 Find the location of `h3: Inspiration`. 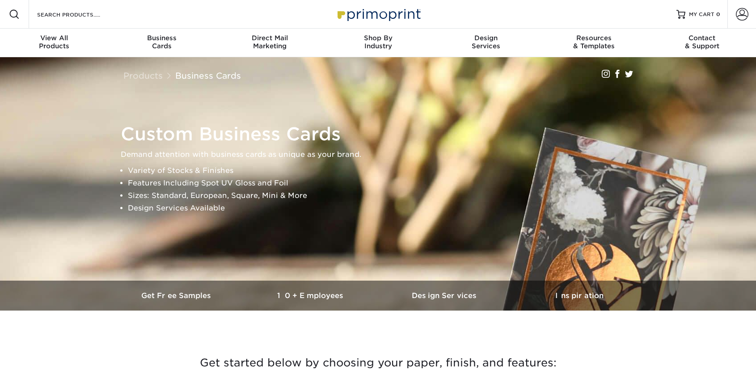

h3: Inspiration is located at coordinates (579, 295).